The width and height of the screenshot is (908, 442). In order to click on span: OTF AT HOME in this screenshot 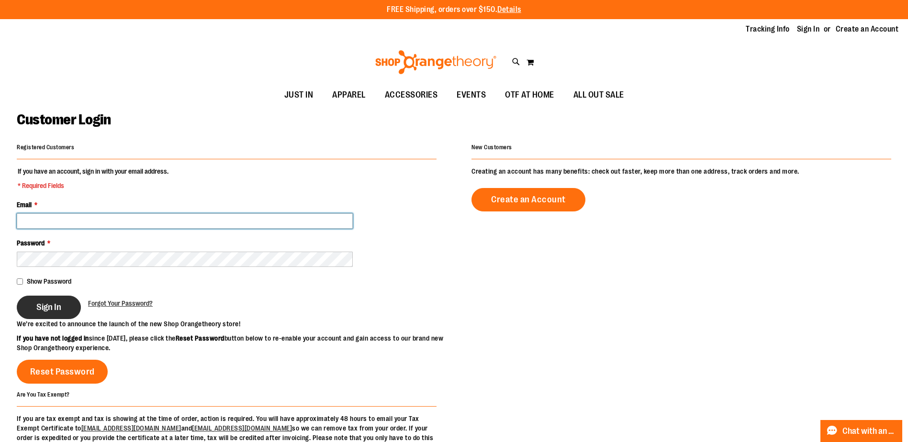, I will do `click(530, 95)`.